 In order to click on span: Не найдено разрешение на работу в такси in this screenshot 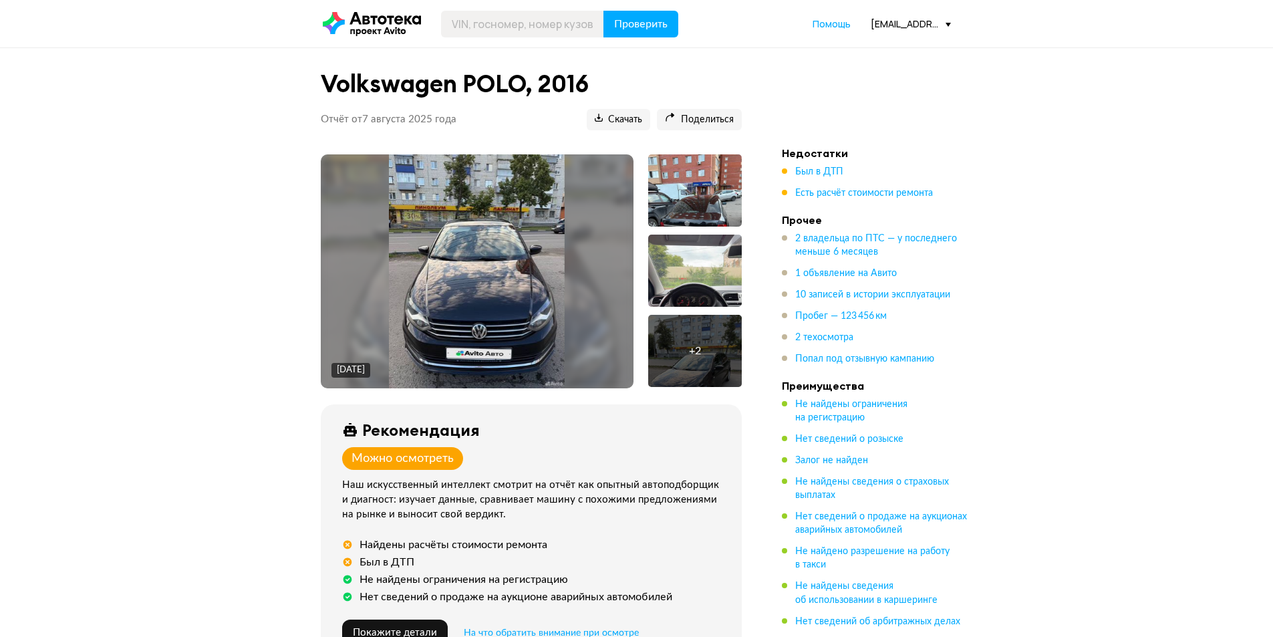, I will do `click(872, 558)`.